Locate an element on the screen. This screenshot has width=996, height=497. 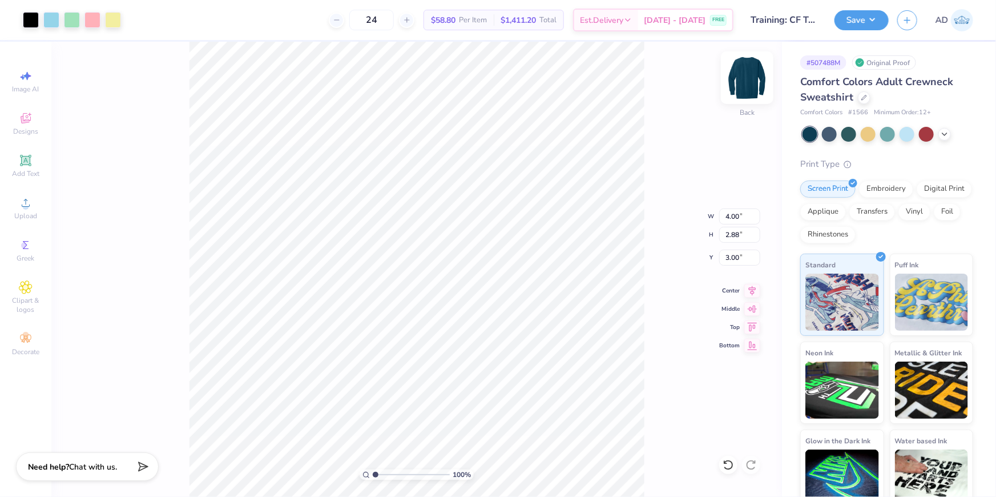
span: Center is located at coordinates (729, 291).